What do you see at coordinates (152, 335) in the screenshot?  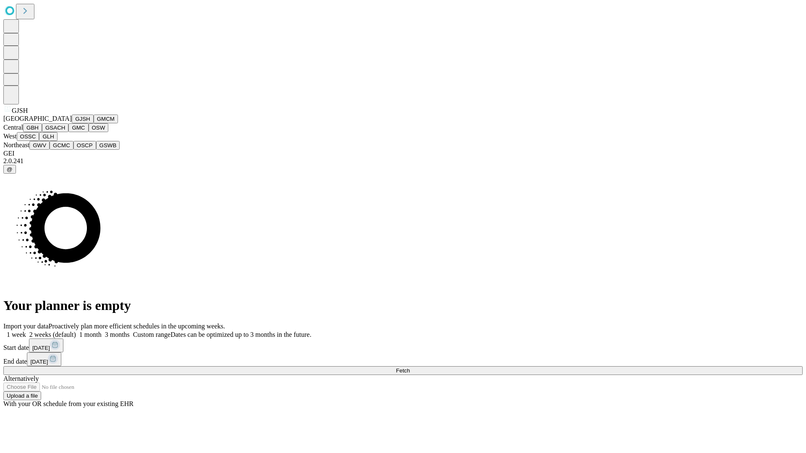 I see `span: Custom range` at bounding box center [152, 335].